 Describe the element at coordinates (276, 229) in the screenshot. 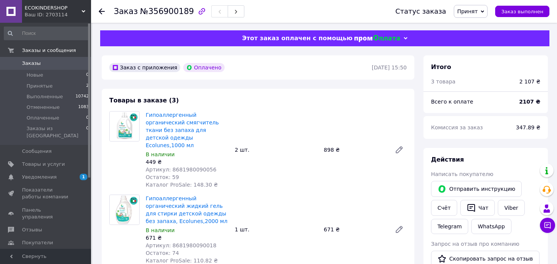

I see `div: 1 шт.` at that location.